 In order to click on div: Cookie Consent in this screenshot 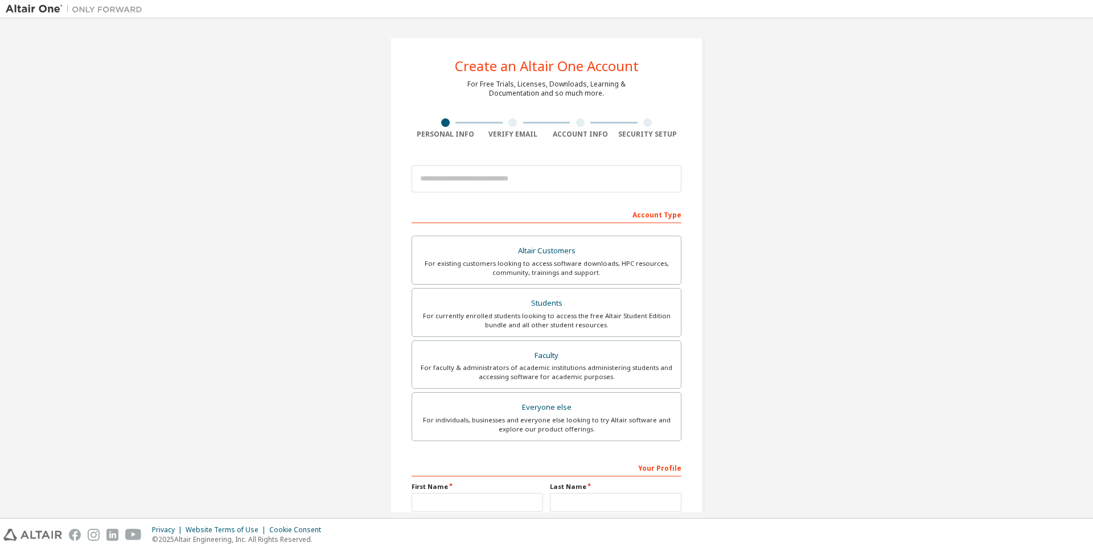, I will do `click(298, 530)`.